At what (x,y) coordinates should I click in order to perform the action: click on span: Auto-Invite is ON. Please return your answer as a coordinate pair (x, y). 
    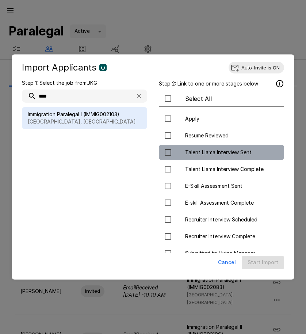
    Looking at the image, I should click on (260, 68).